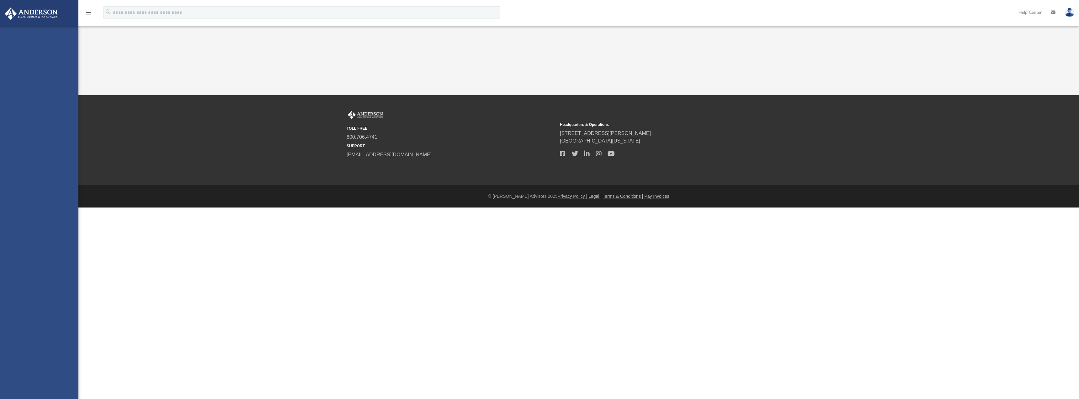 This screenshot has height=399, width=1079. Describe the element at coordinates (88, 13) in the screenshot. I see `i: menu` at that location.